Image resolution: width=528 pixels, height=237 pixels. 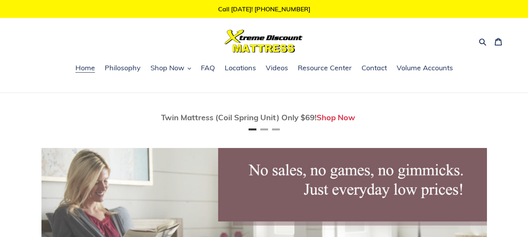 What do you see at coordinates (123, 68) in the screenshot?
I see `span: Philosophy` at bounding box center [123, 68].